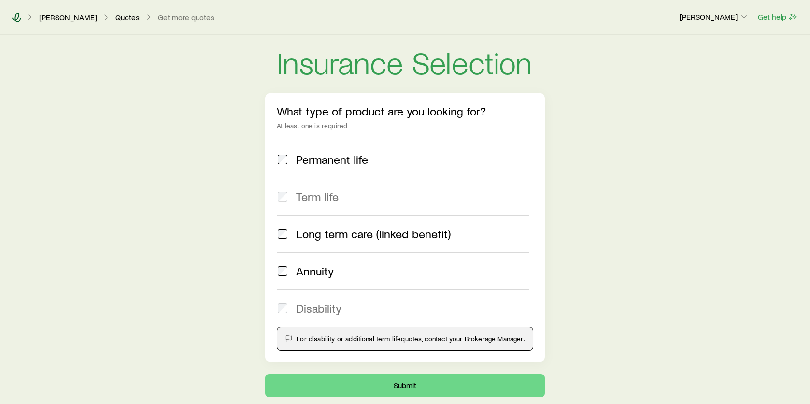  I want to click on div: For disability or additional term life quotes, contact your Brokerage Manager., so click(405, 339).